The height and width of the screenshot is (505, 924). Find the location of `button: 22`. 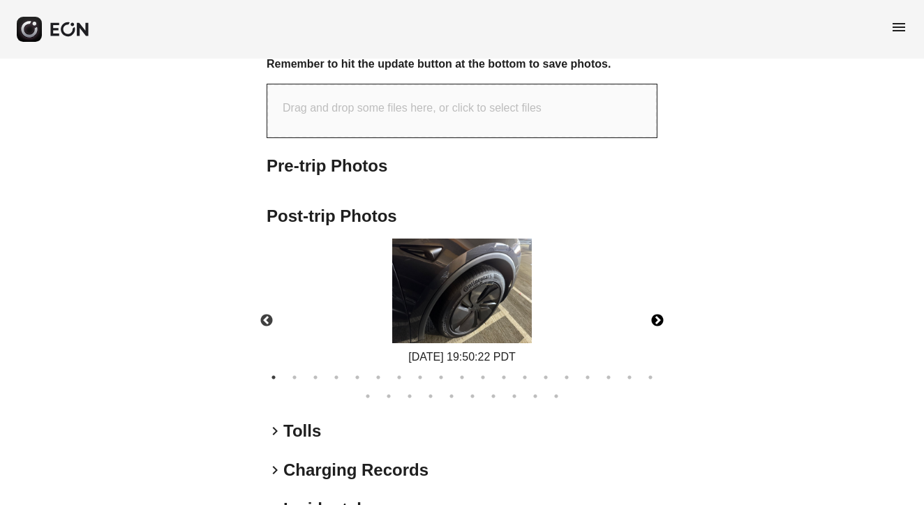

button: 22 is located at coordinates (410, 396).